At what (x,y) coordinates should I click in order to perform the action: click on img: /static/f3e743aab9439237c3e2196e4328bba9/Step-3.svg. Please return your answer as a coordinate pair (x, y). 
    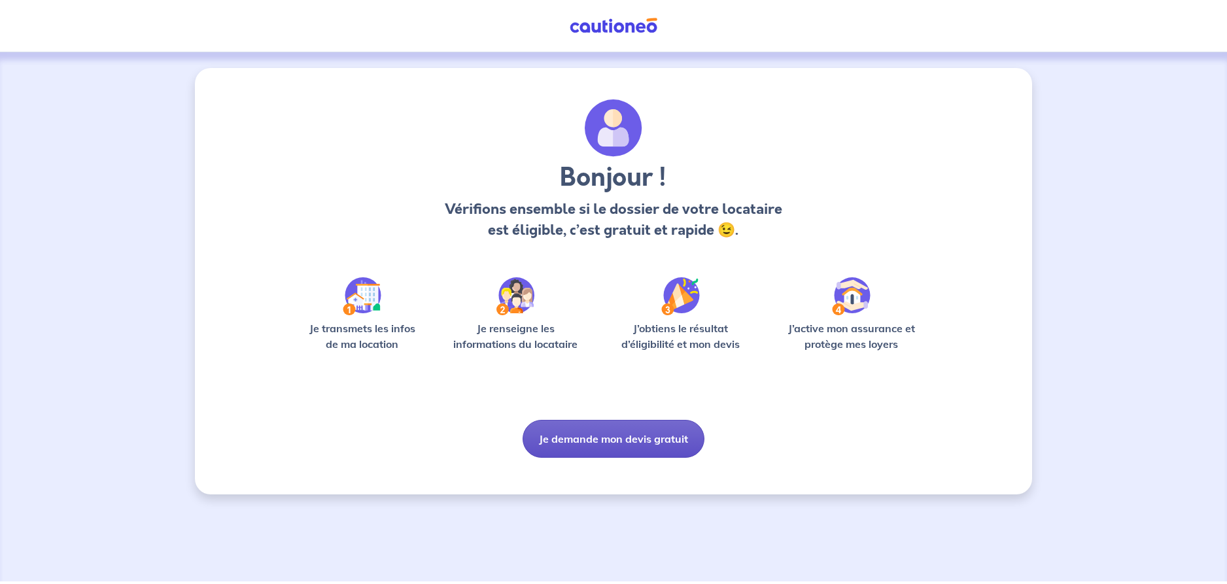
    Looking at the image, I should click on (680, 296).